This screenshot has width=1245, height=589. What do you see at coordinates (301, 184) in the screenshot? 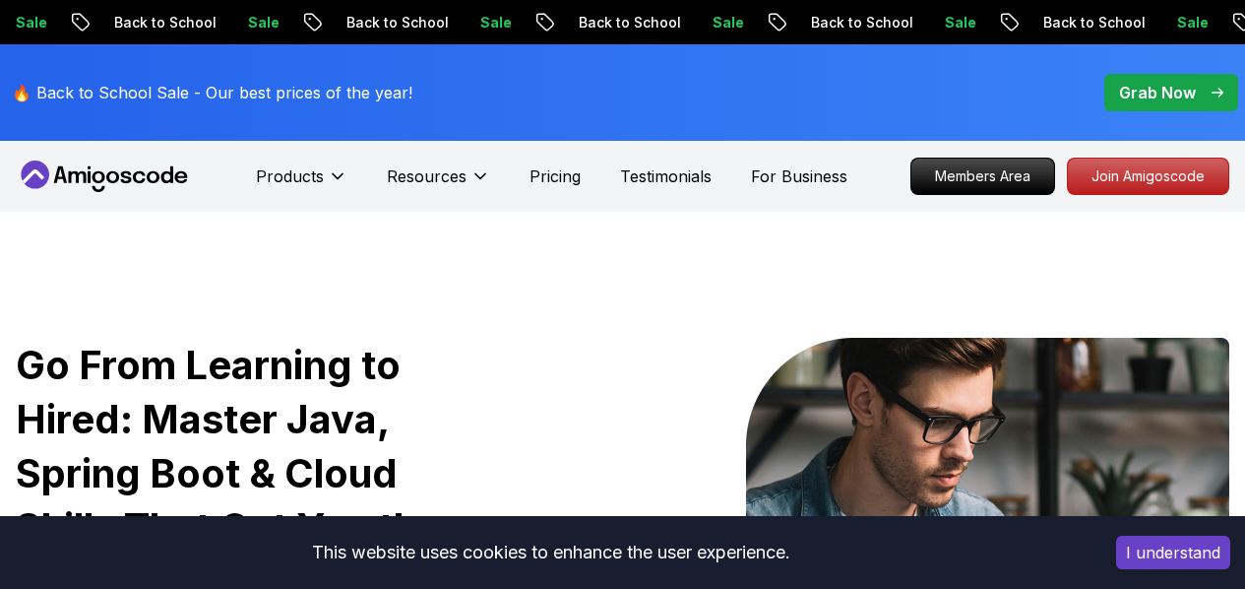
I see `button: Products` at bounding box center [301, 184].